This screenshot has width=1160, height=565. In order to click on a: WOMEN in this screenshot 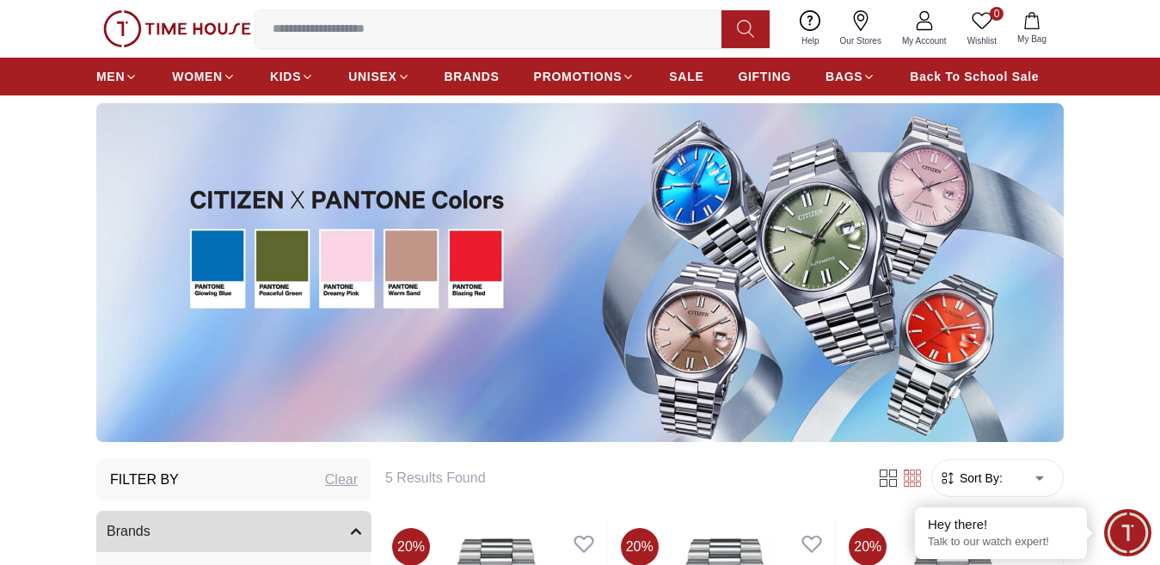, I will do `click(204, 77)`.